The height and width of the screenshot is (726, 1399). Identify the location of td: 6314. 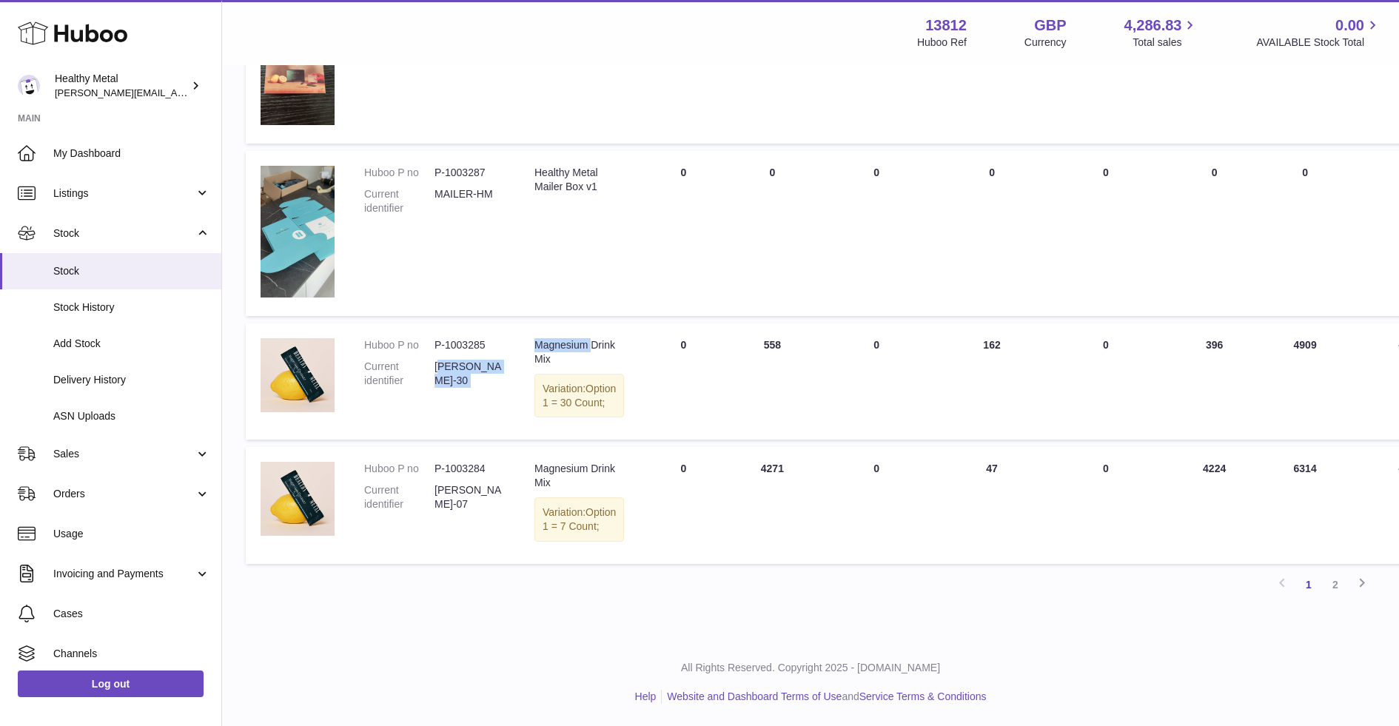
(1305, 505).